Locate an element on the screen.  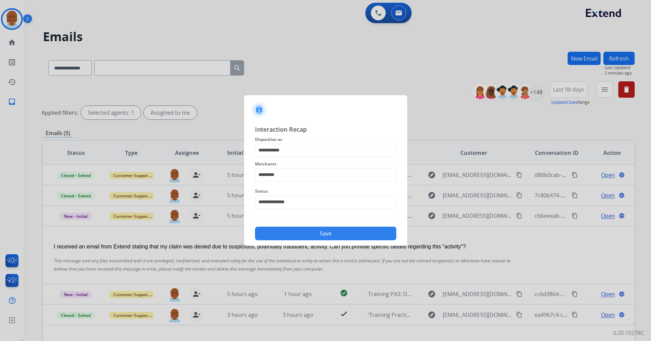
button: Save is located at coordinates (325, 233).